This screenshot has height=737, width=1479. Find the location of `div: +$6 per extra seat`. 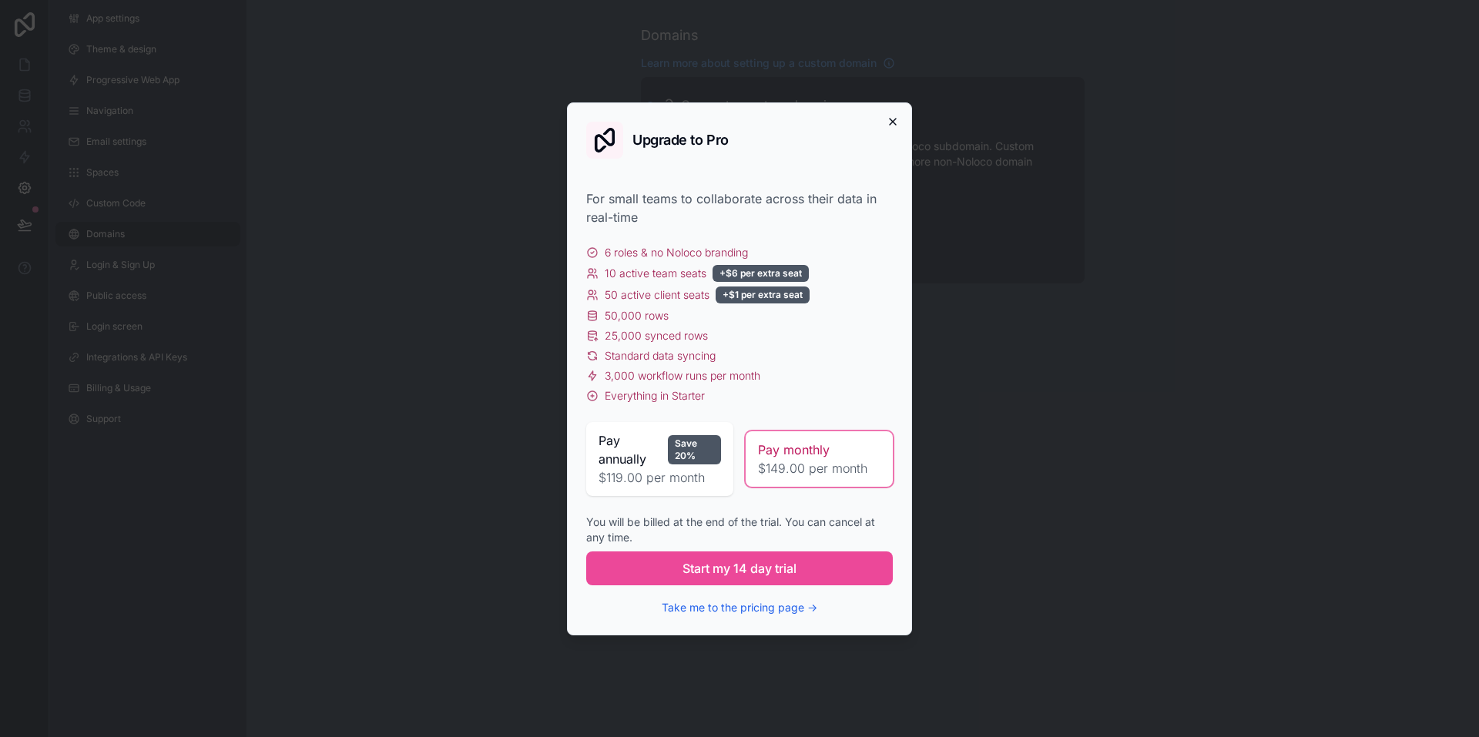

div: +$6 per extra seat is located at coordinates (760, 273).